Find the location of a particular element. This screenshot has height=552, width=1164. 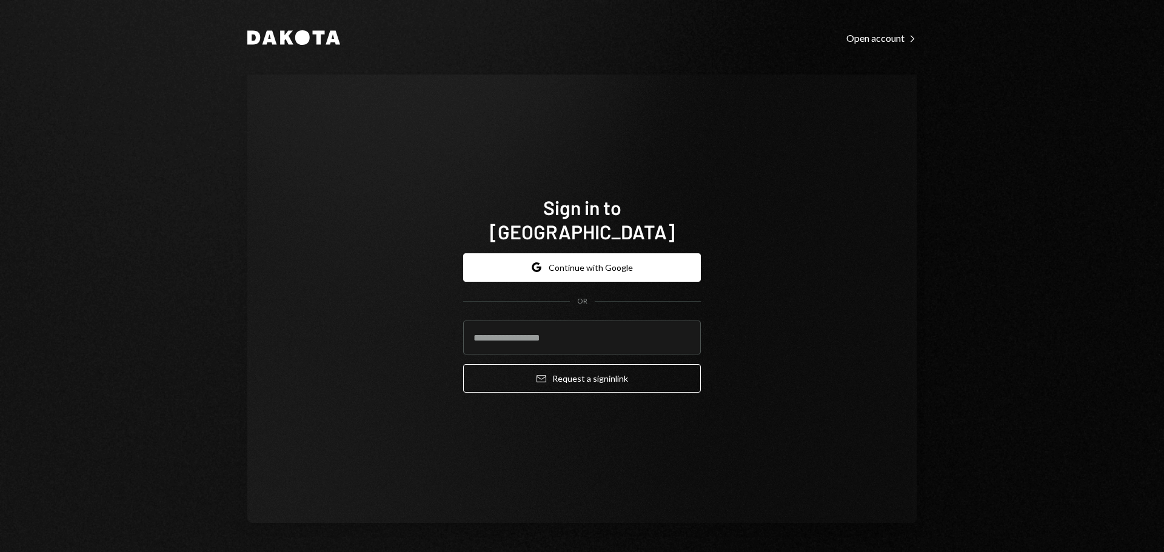

button: Continue with Google is located at coordinates (582, 267).